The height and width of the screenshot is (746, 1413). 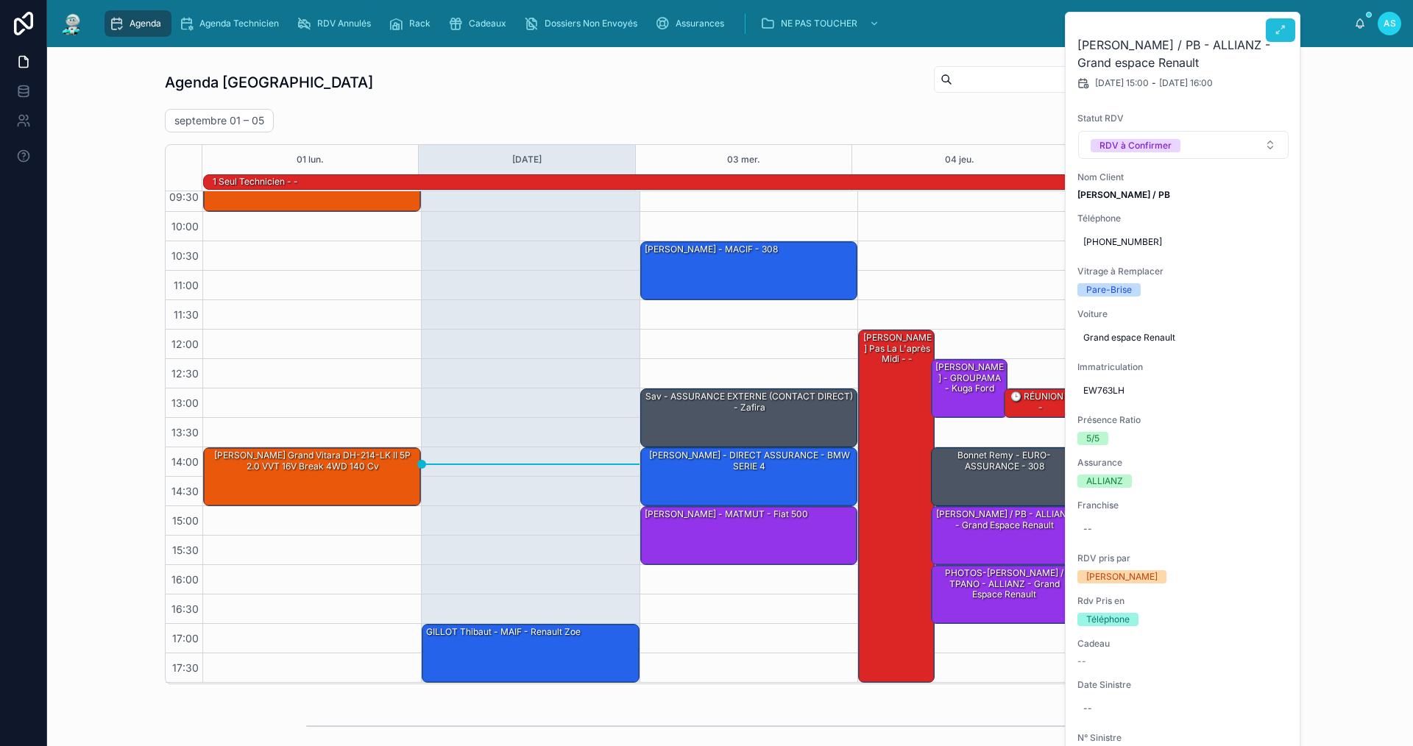 What do you see at coordinates (1183, 601) in the screenshot?
I see `span: Rdv Pris en` at bounding box center [1183, 601].